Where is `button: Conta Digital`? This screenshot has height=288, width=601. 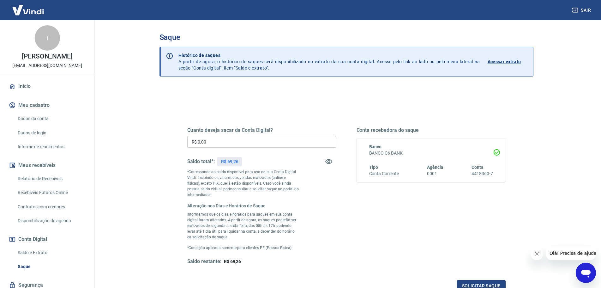
button: Conta Digital is located at coordinates (47, 239).